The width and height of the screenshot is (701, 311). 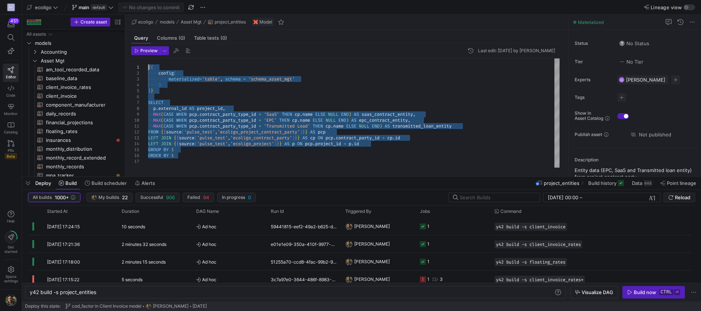 I want to click on div: All assets, so click(x=36, y=34).